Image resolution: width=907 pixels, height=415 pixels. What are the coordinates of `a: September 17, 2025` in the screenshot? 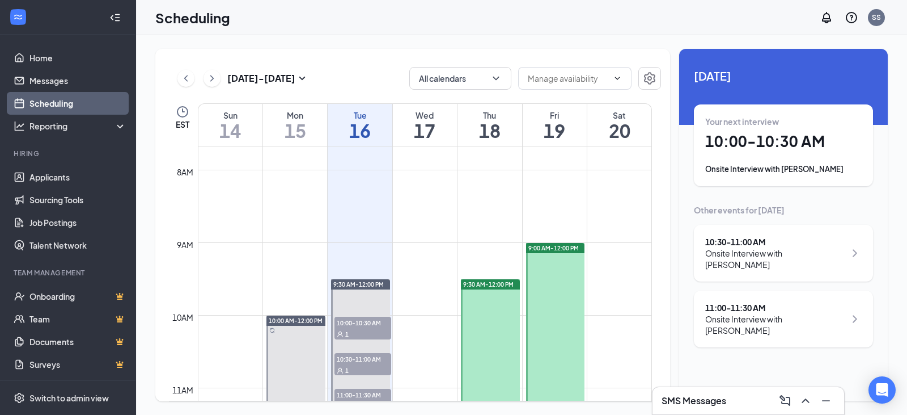 It's located at (425, 125).